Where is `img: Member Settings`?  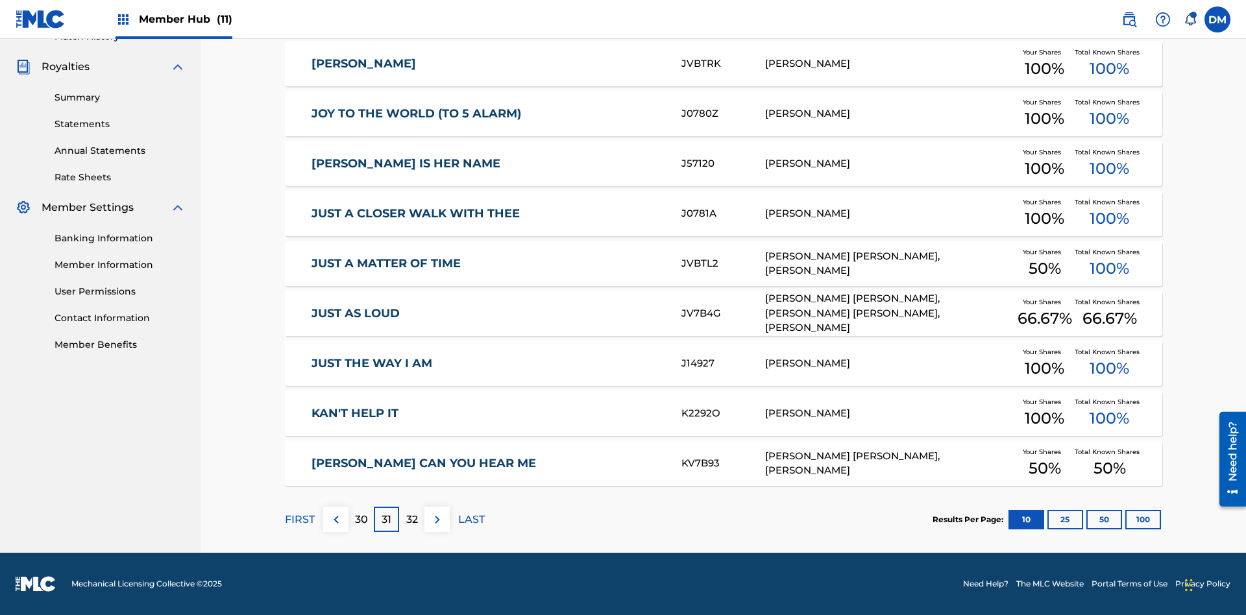 img: Member Settings is located at coordinates (23, 208).